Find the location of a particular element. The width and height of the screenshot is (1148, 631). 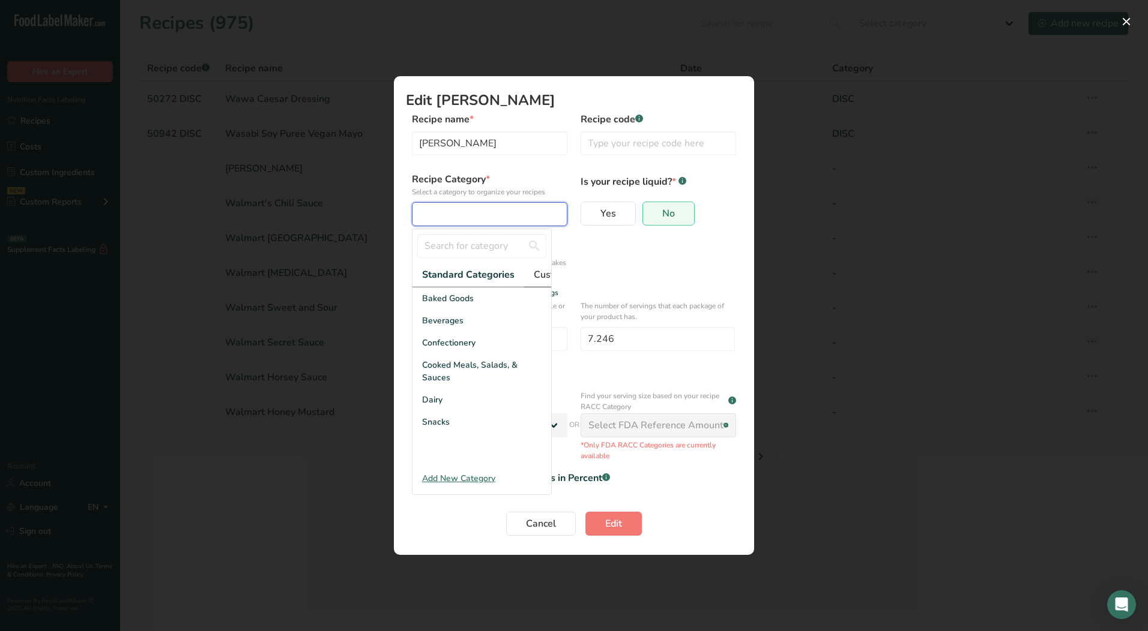

input: Type your recipe code here is located at coordinates (658, 143).